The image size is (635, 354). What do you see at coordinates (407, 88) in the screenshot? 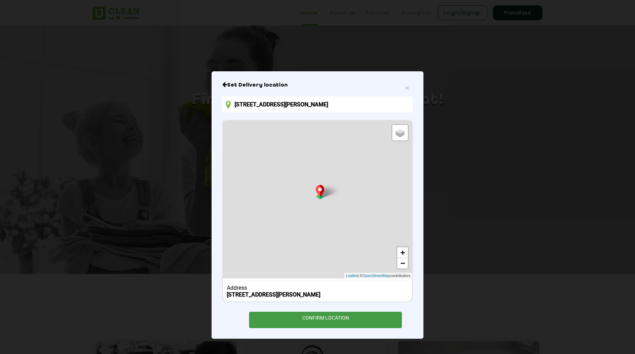
I see `button: Close` at bounding box center [407, 88].